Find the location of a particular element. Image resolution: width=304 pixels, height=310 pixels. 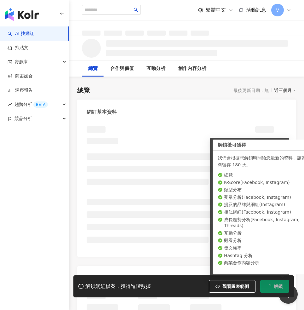

img: logo is located at coordinates (22, 14).